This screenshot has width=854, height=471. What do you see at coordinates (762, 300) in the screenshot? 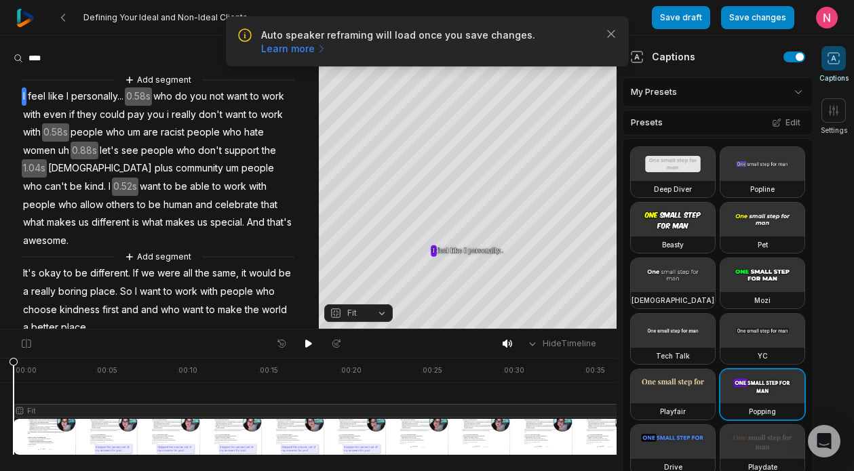
I see `h3: Mozi` at bounding box center [762, 300].